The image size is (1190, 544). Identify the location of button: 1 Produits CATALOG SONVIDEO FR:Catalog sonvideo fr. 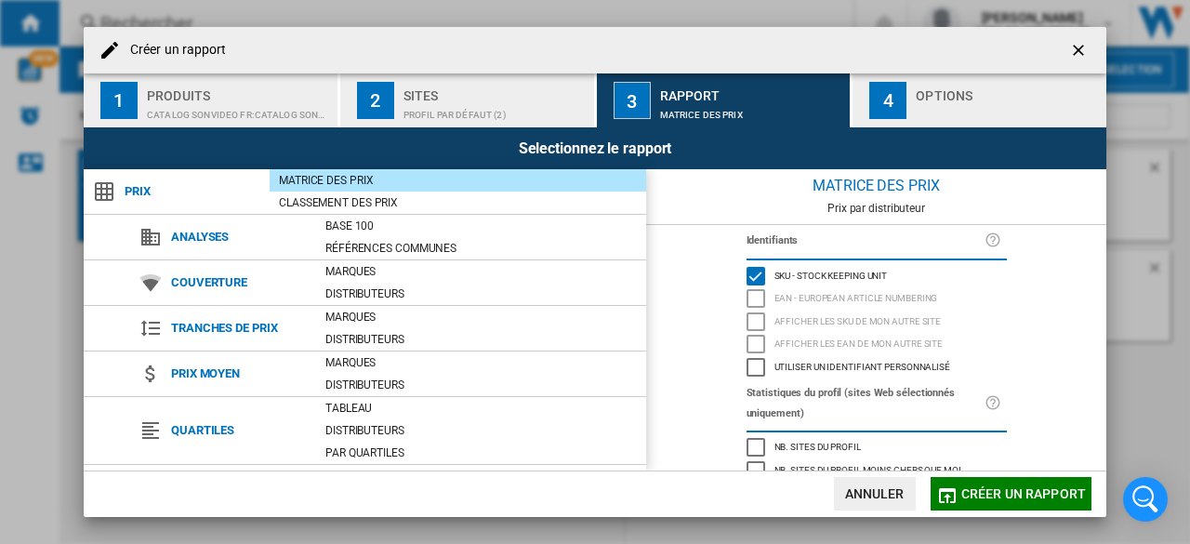
(211, 100).